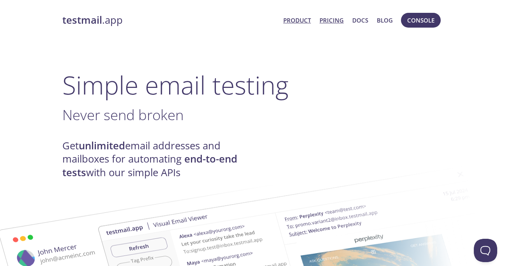 The image size is (505, 266). I want to click on button: Console, so click(420, 20).